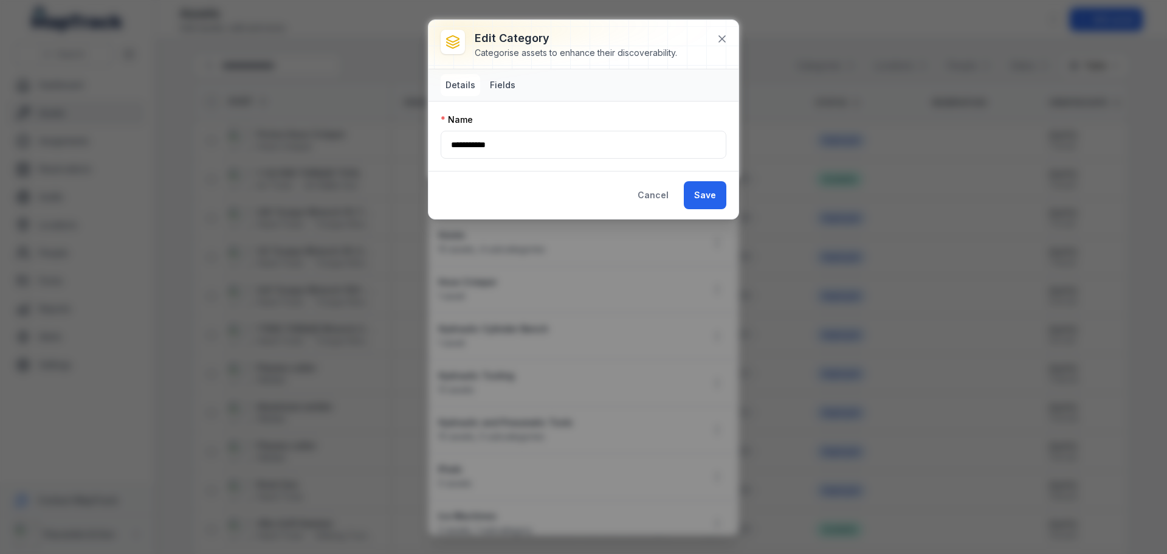  I want to click on h3: Edit category, so click(576, 38).